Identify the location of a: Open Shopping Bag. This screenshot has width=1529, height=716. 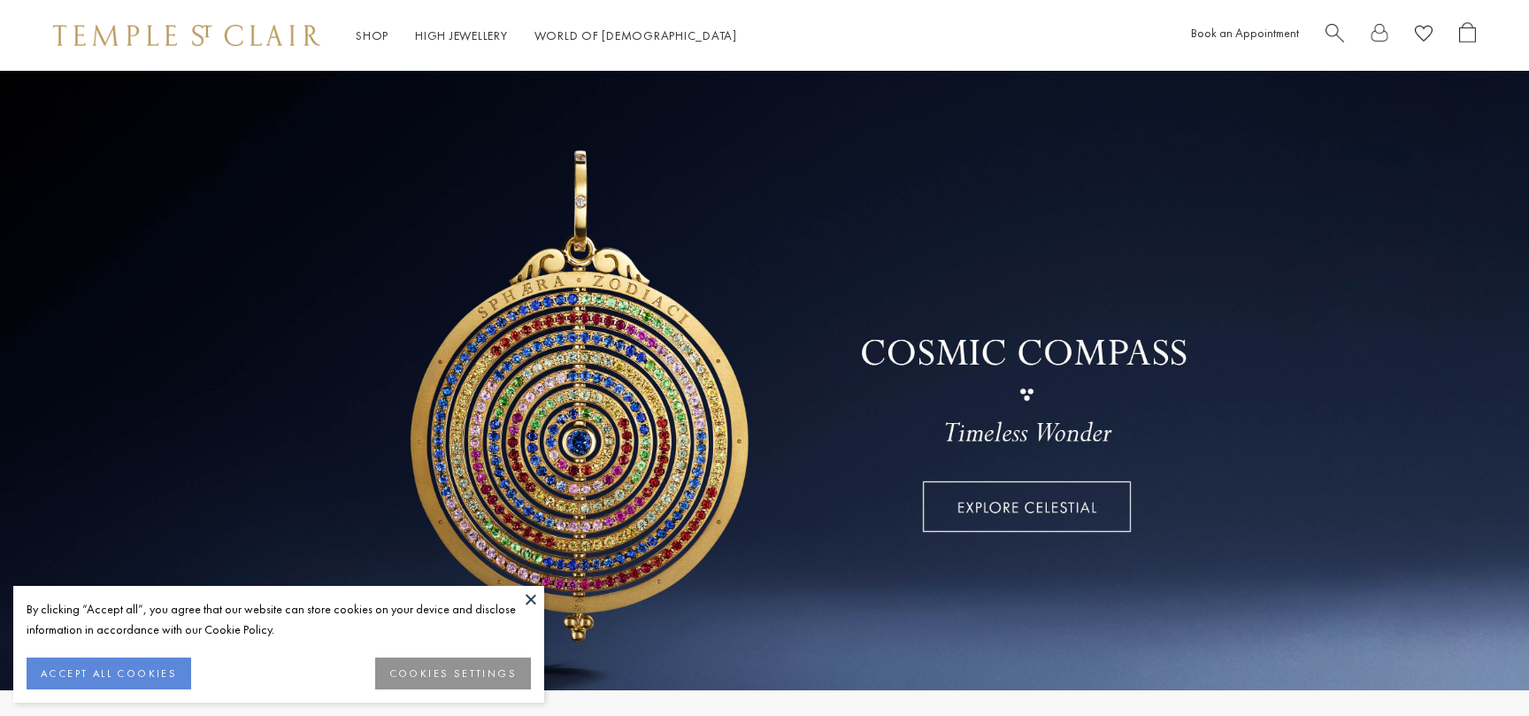
(1467, 35).